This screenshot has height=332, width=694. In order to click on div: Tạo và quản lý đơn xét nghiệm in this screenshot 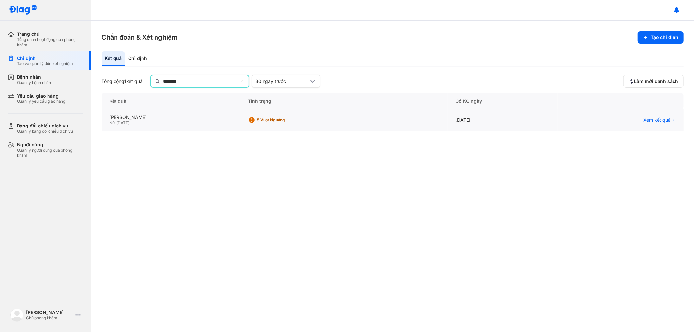, I will do `click(45, 64)`.